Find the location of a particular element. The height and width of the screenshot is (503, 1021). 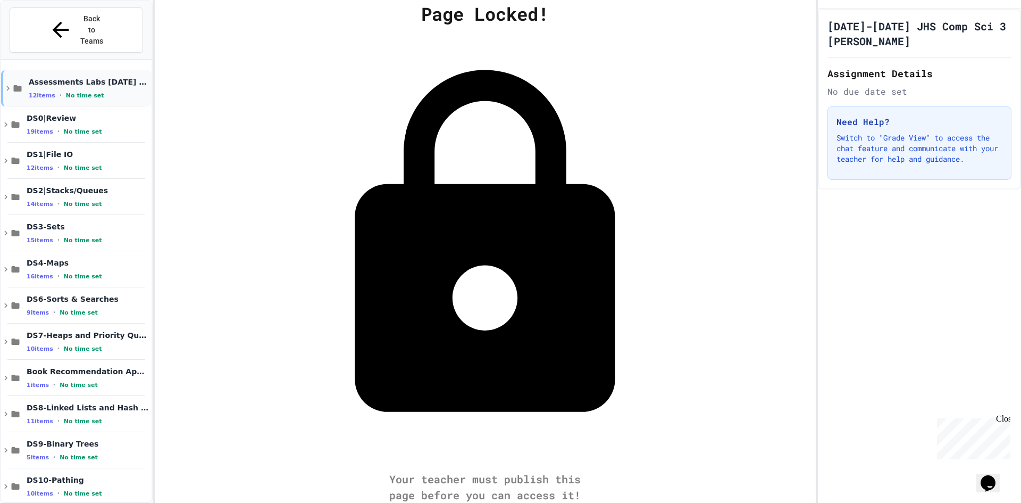

h3: Need Help? is located at coordinates (920, 122).